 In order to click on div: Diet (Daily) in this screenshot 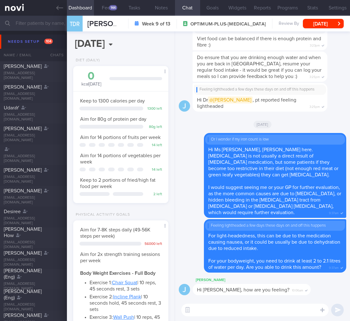, I will do `click(86, 60)`.